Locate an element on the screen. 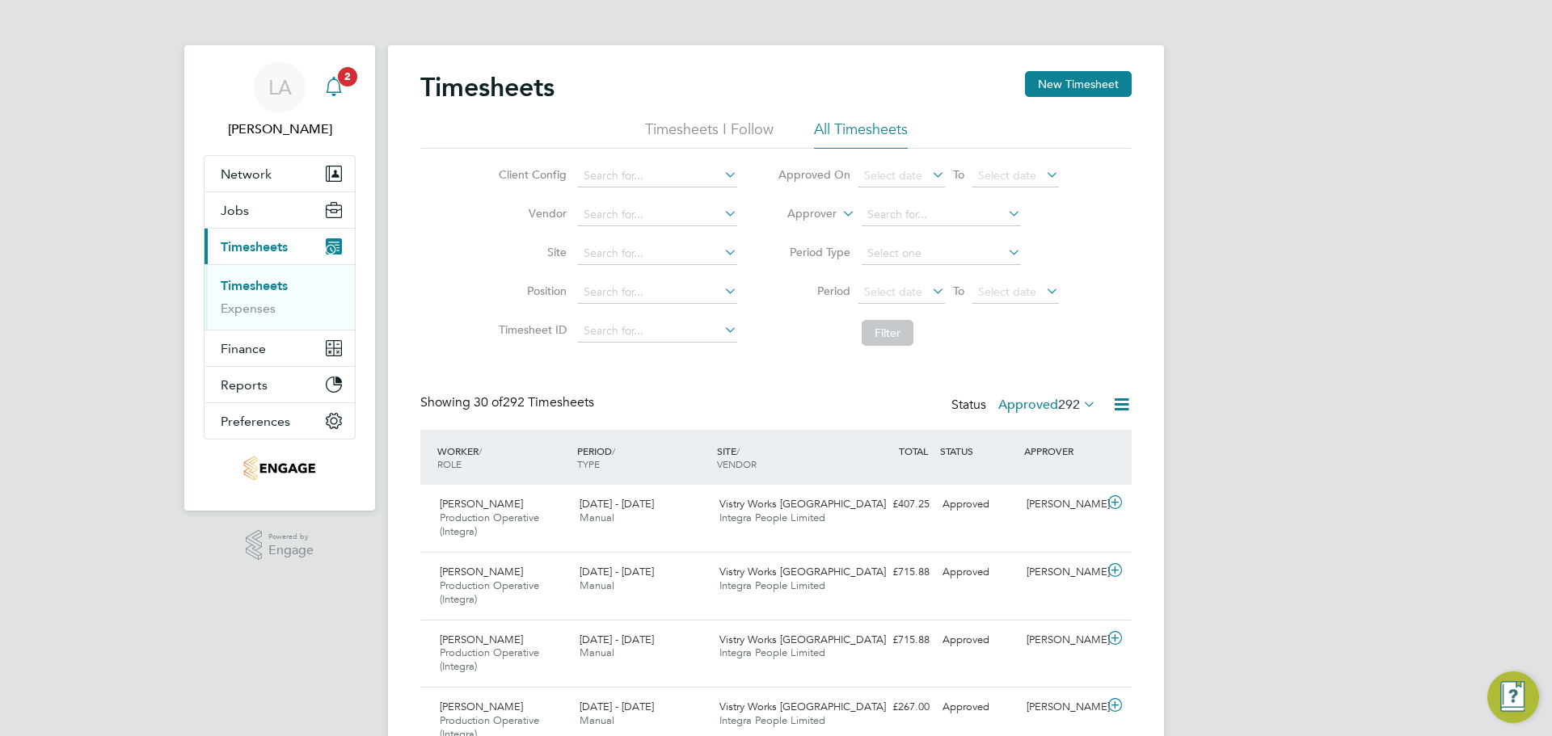 The image size is (1552, 736). li: Timesheets I Follow is located at coordinates (709, 134).